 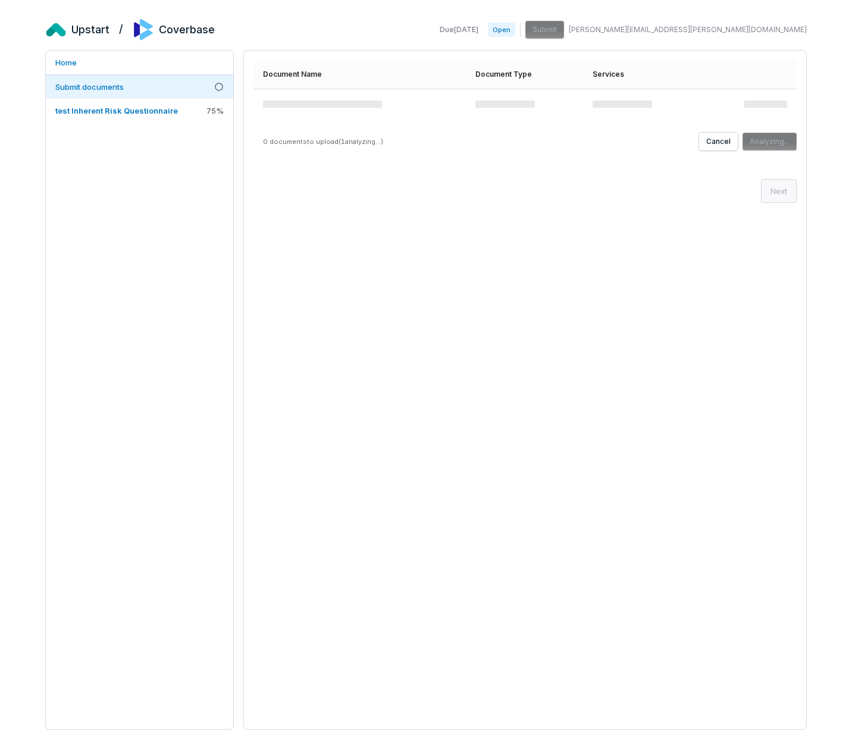 I want to click on a: Home, so click(x=139, y=62).